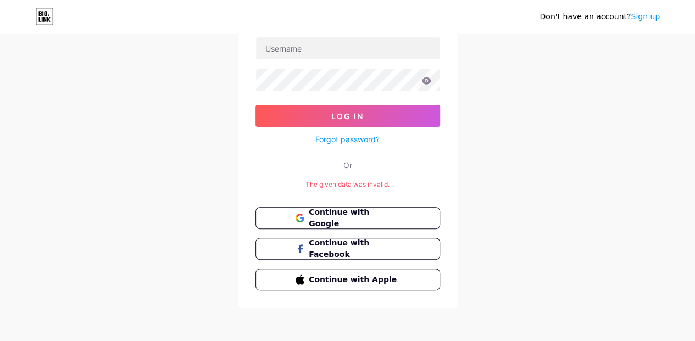 Image resolution: width=695 pixels, height=341 pixels. What do you see at coordinates (354, 279) in the screenshot?
I see `span: Continue with Apple` at bounding box center [354, 279].